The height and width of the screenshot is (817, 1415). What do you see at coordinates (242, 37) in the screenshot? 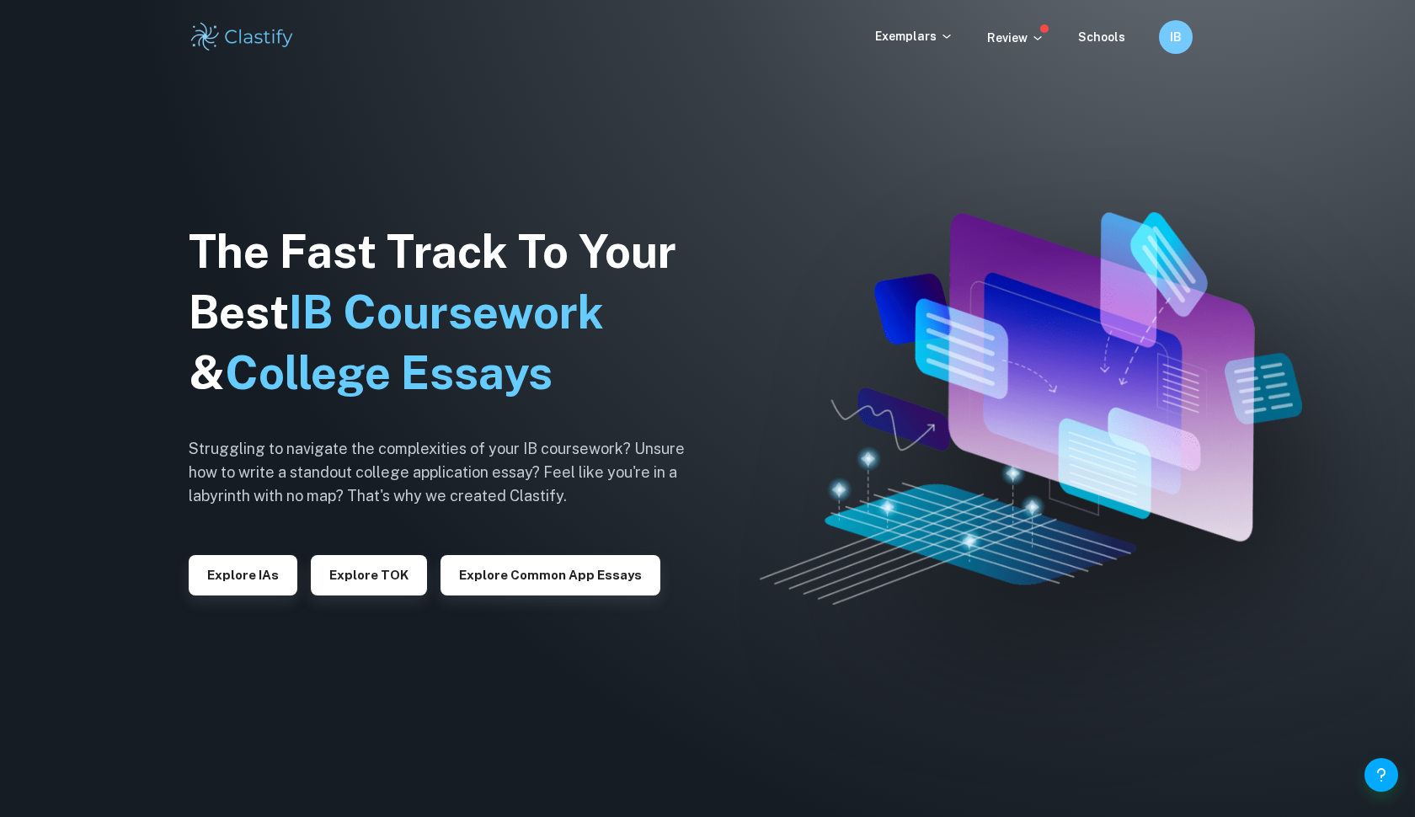
I see `a: Clastify logo` at bounding box center [242, 37].